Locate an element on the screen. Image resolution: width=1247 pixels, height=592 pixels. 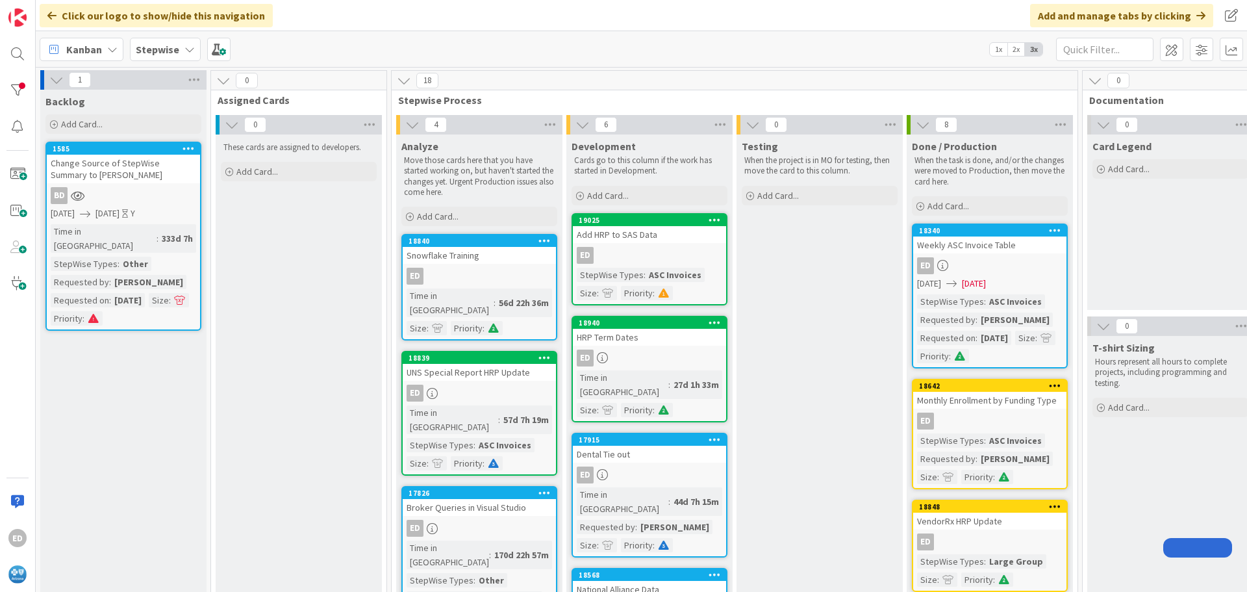
span: 18 is located at coordinates (427, 81).